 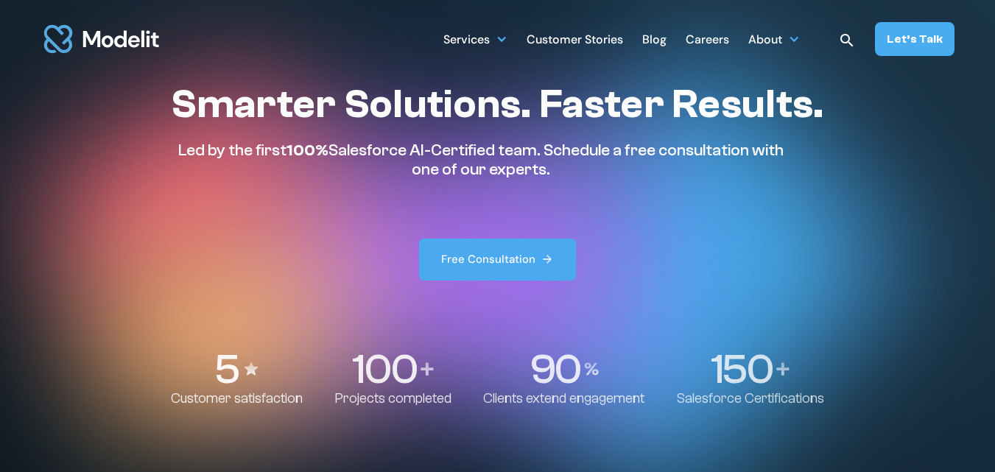 I want to click on h1: Smarter Solutions. Faster Results., so click(x=497, y=105).